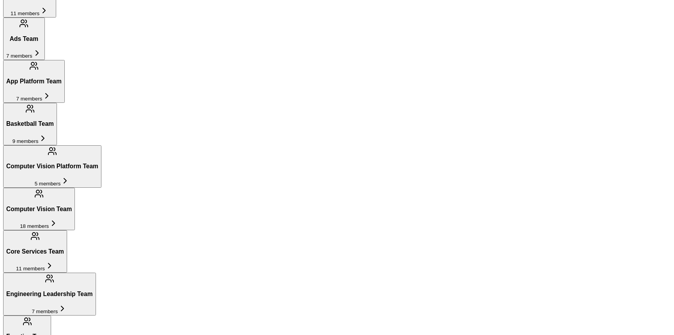 The height and width of the screenshot is (335, 674). I want to click on button: App Platform Team7 members, so click(34, 81).